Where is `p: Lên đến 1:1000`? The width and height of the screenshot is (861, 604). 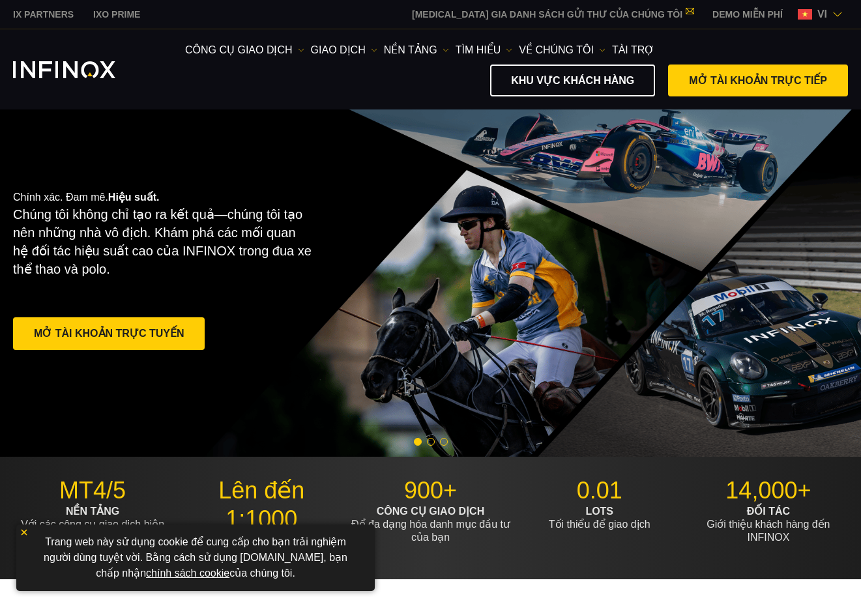 p: Lên đến 1:1000 is located at coordinates (261, 505).